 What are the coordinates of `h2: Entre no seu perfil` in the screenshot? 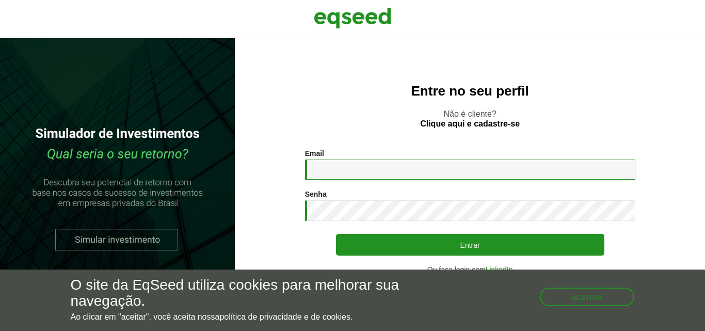 It's located at (469, 91).